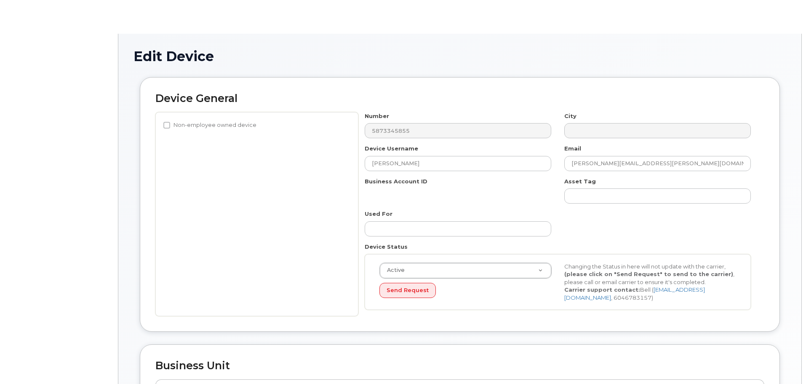  I want to click on label: Number, so click(377, 116).